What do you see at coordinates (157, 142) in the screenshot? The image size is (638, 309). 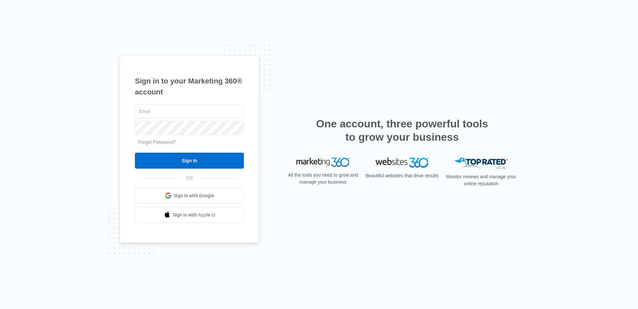 I see `a: Forgot Password?` at bounding box center [157, 142].